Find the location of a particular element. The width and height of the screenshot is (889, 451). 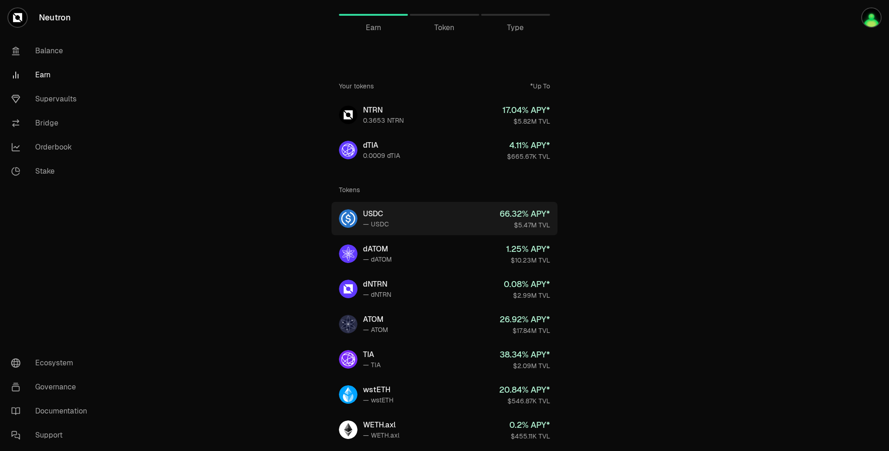

a: WETH.axlWETH.axl— WETH.axl0.2% APY*$455.11K TVL is located at coordinates (445, 430).